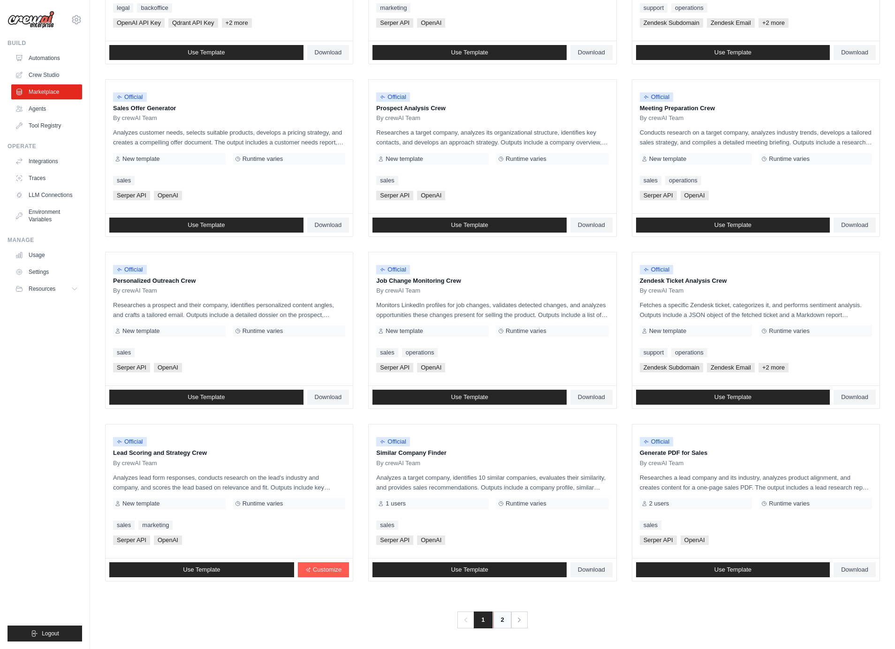 This screenshot has width=895, height=649. Describe the element at coordinates (492, 310) in the screenshot. I see `p: Monitors LinkedIn profiles for job changes, validates detected changes, and analyzes opportunitie...` at that location.